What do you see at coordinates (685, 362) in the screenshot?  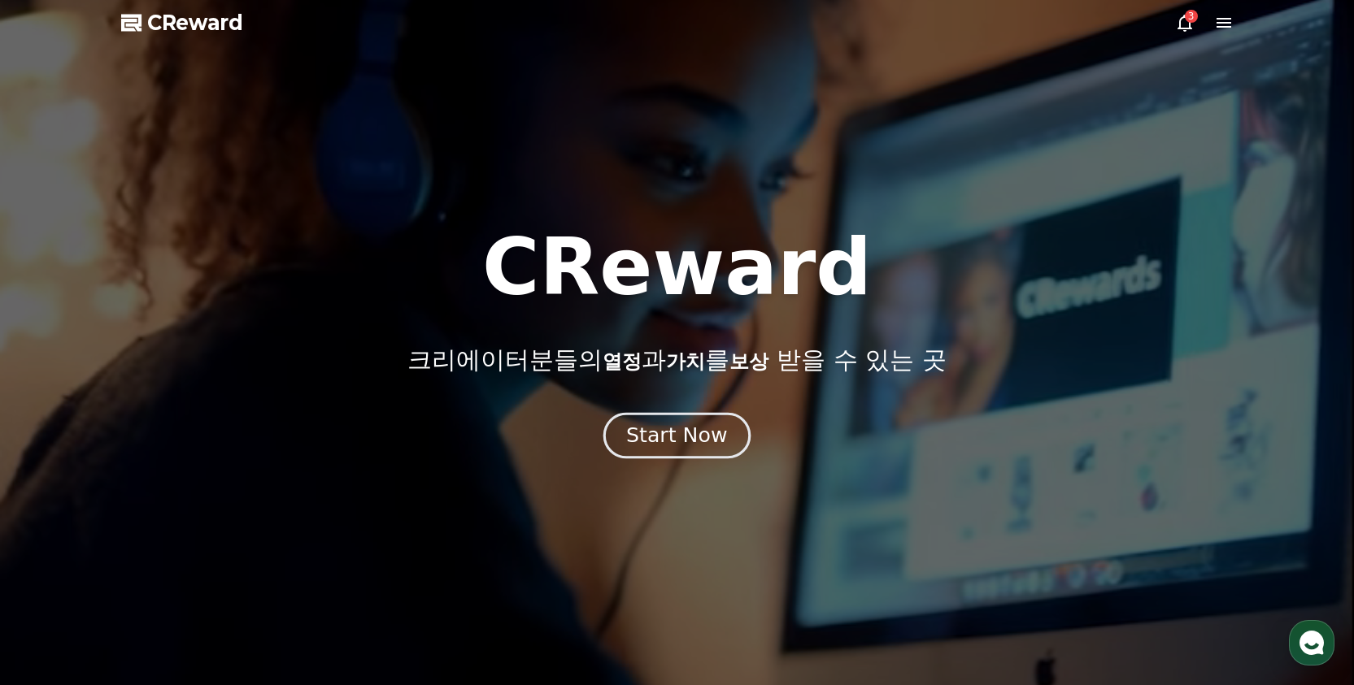 I see `span: 가치` at bounding box center [685, 362].